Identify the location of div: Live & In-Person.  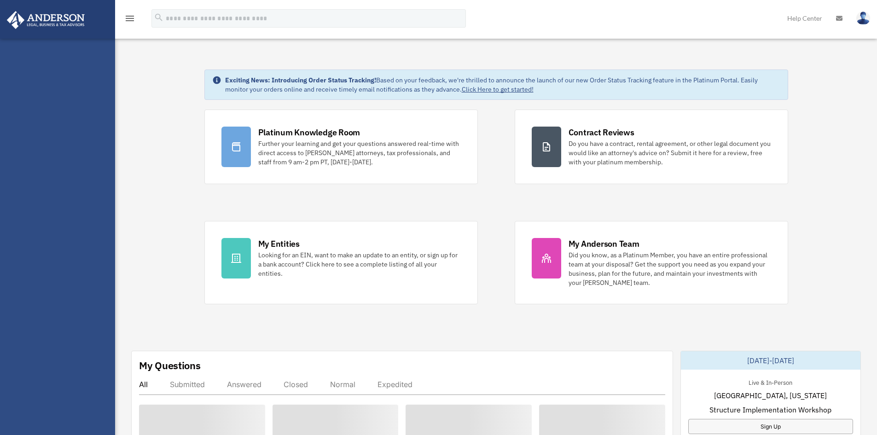
(770, 382).